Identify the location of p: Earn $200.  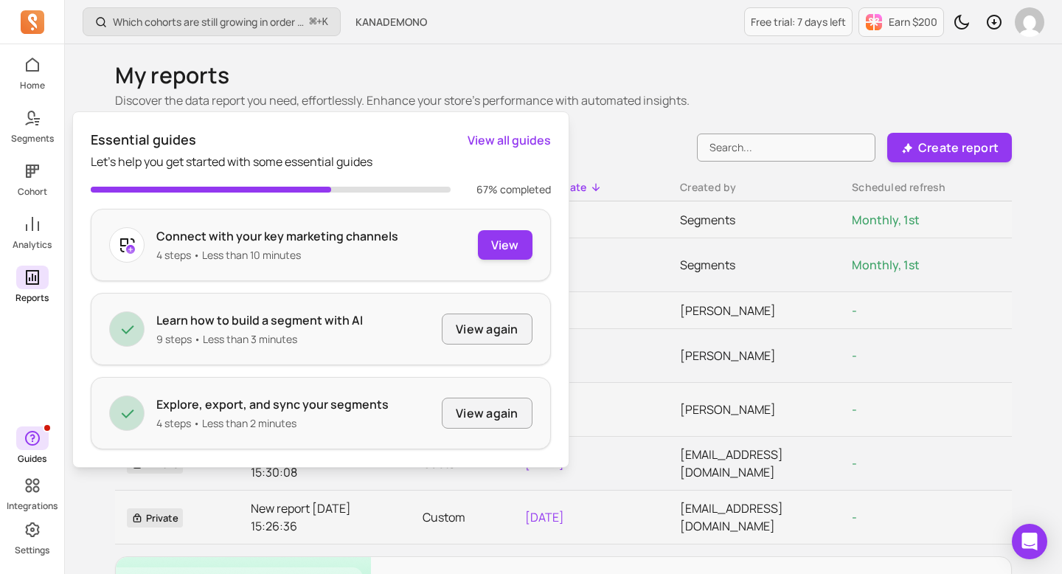
(913, 22).